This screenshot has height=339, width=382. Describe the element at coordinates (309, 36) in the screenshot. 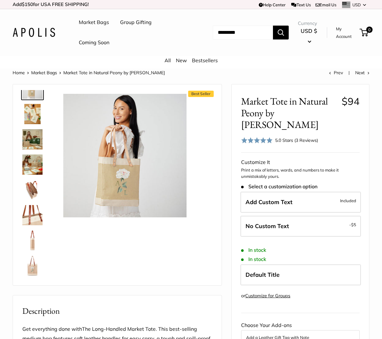

I see `button: USD $` at that location.